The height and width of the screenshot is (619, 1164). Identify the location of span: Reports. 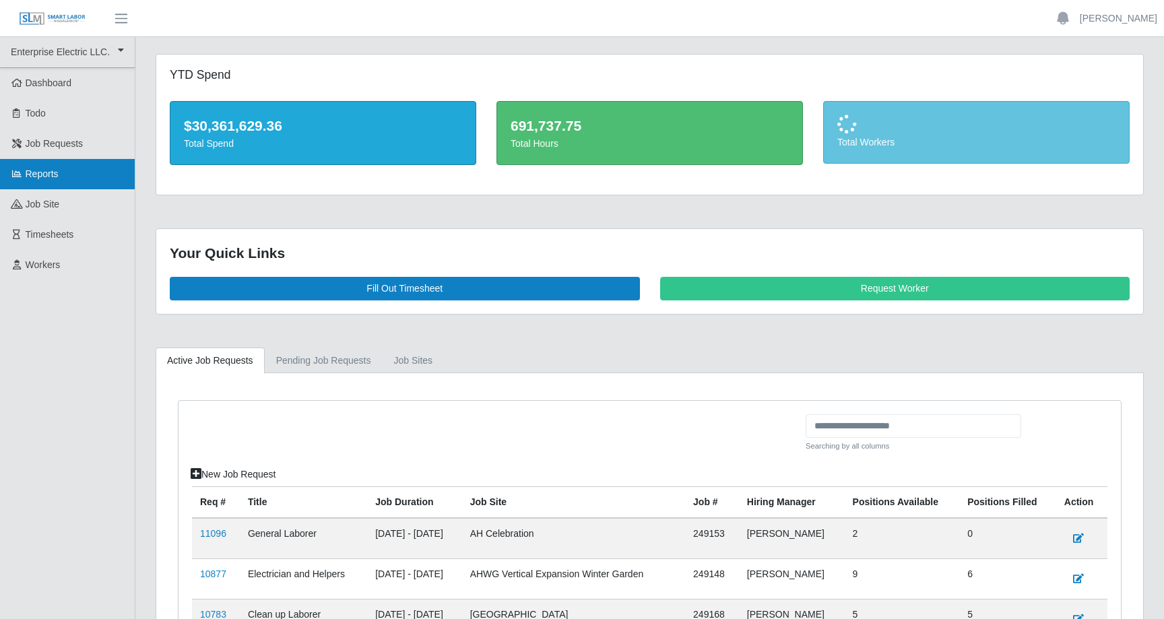
(42, 174).